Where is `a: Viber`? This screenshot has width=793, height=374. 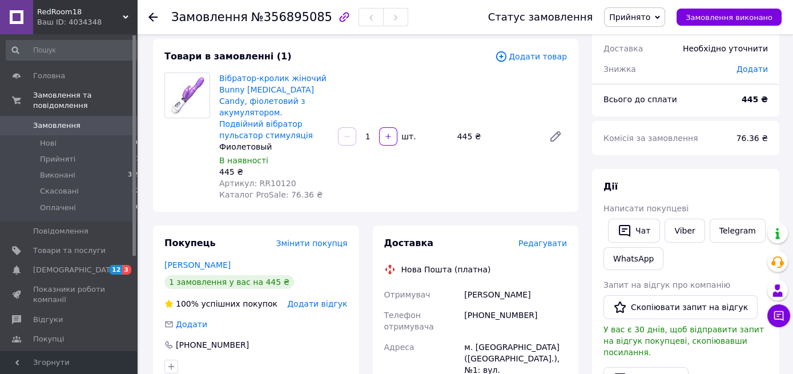 a: Viber is located at coordinates (684, 231).